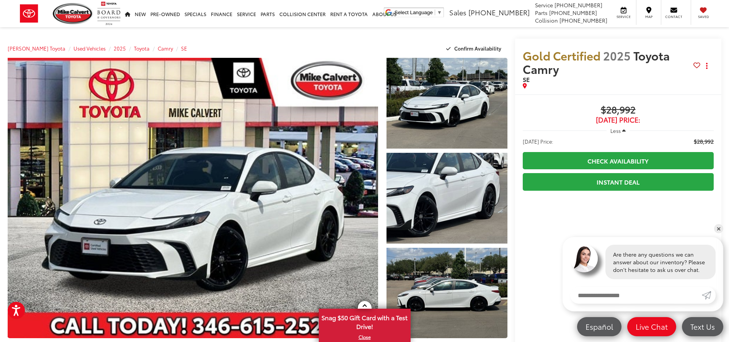  Describe the element at coordinates (475, 48) in the screenshot. I see `button: Confirm Availability` at that location.